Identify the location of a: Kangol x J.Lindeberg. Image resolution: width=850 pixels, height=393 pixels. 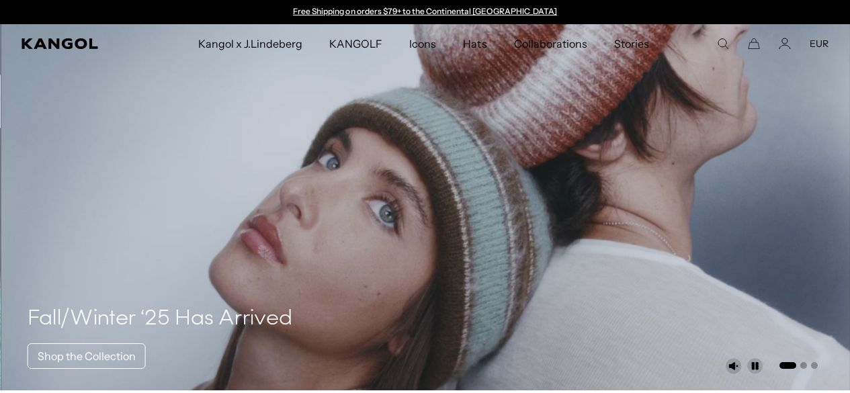
(251, 44).